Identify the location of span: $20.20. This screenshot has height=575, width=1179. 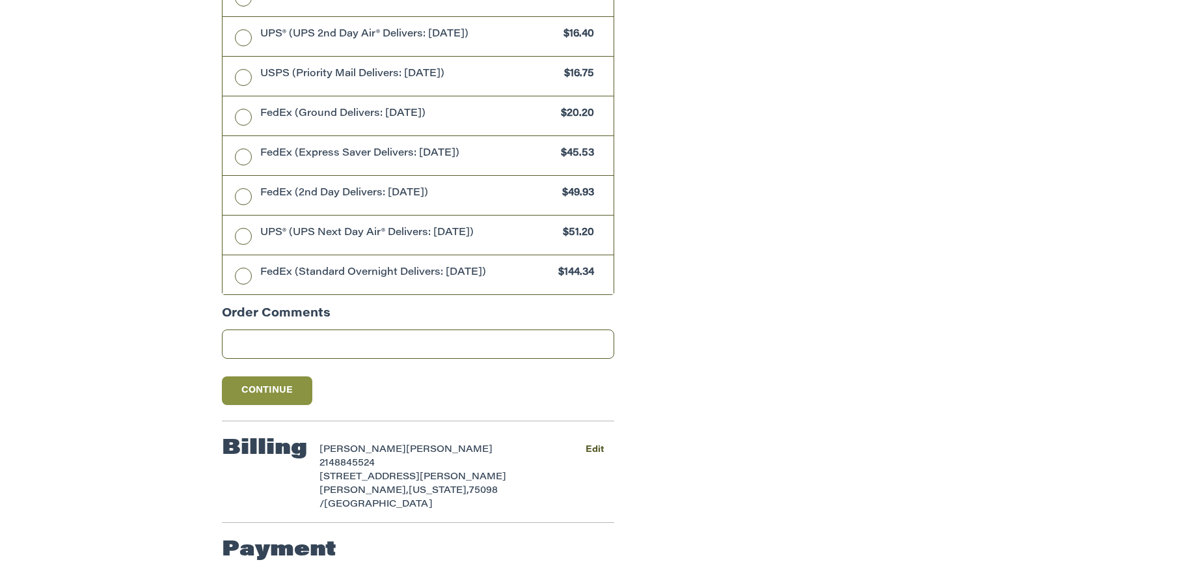
(575, 114).